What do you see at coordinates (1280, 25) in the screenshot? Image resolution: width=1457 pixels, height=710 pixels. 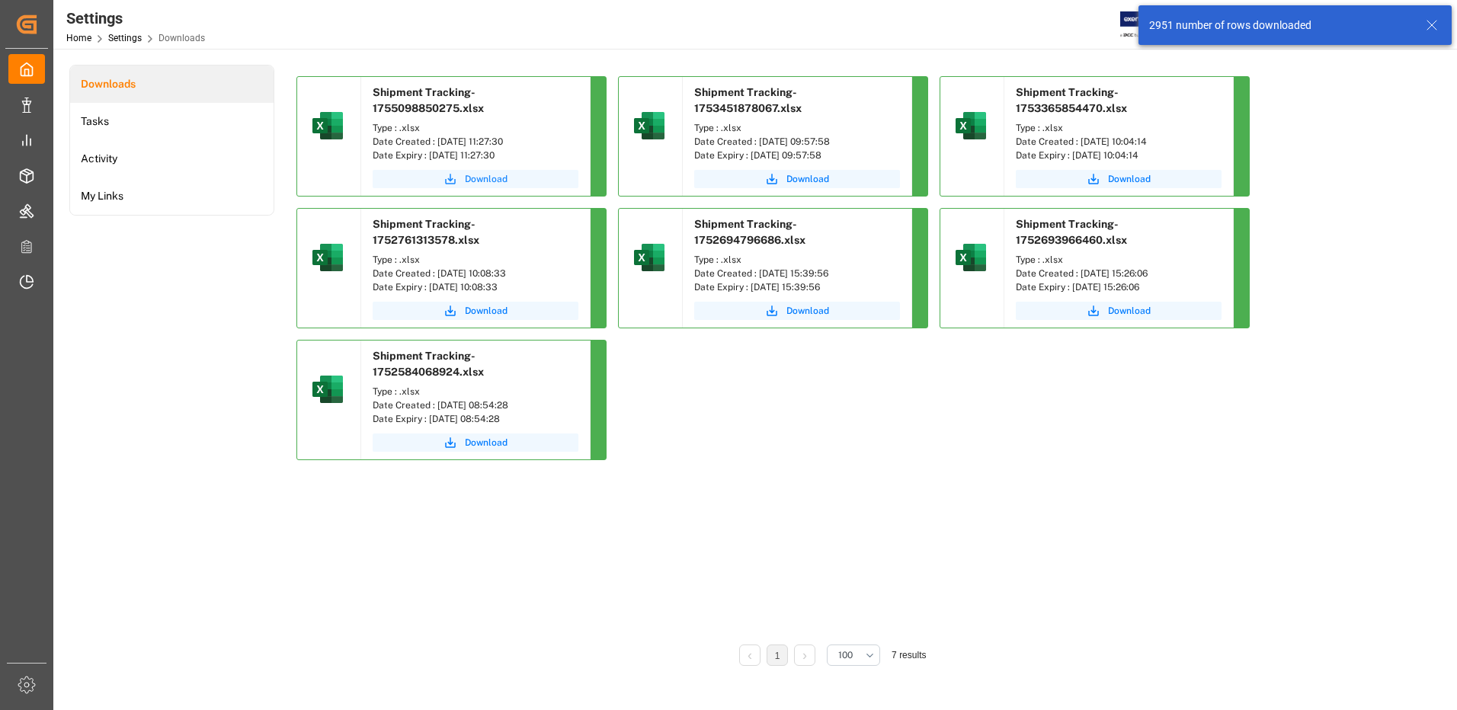 I see `div: 2951 number of rows downloaded` at bounding box center [1280, 25].